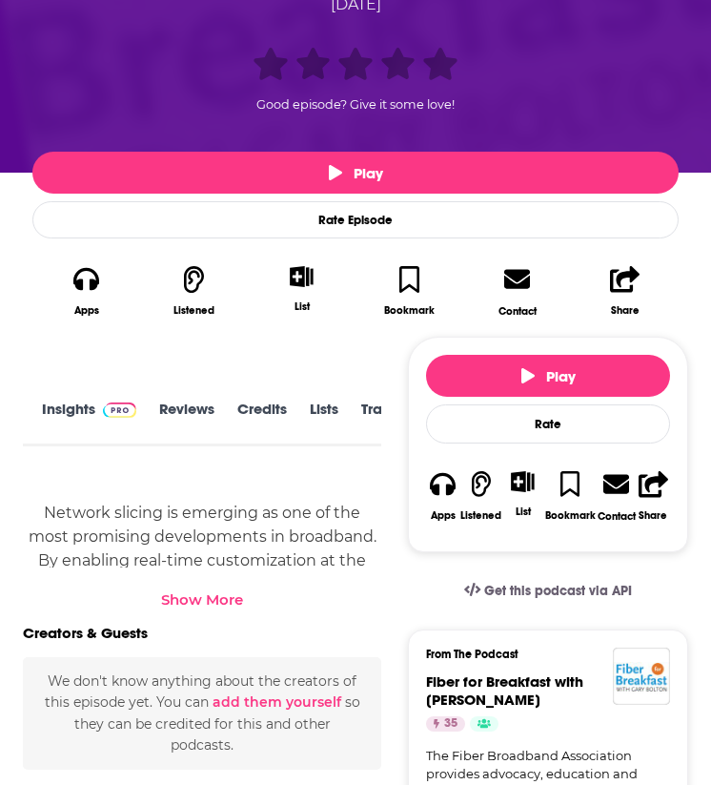 This screenshot has width=711, height=785. What do you see at coordinates (356, 104) in the screenshot?
I see `span: Good episode? Give it some love!` at bounding box center [356, 104].